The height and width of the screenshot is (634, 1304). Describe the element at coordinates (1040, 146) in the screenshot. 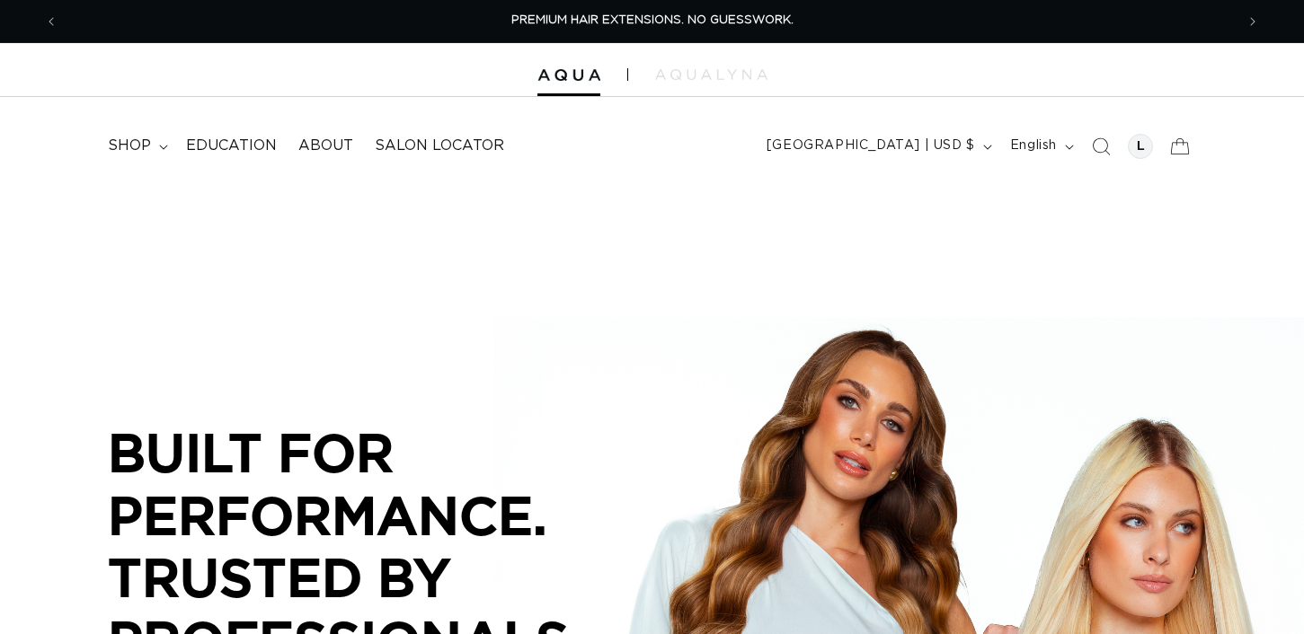

I see `button: English` at that location.